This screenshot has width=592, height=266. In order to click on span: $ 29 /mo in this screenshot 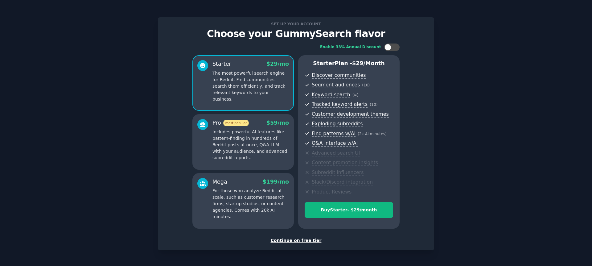, I will do `click(277, 64)`.